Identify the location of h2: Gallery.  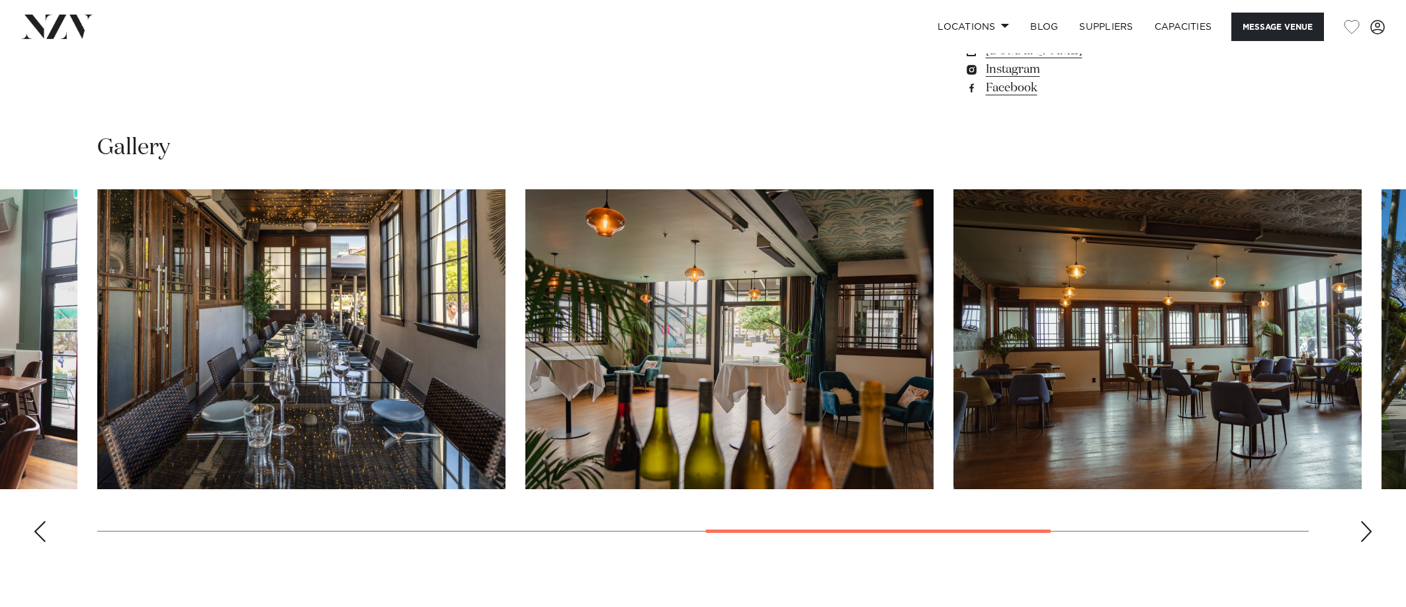
(134, 148).